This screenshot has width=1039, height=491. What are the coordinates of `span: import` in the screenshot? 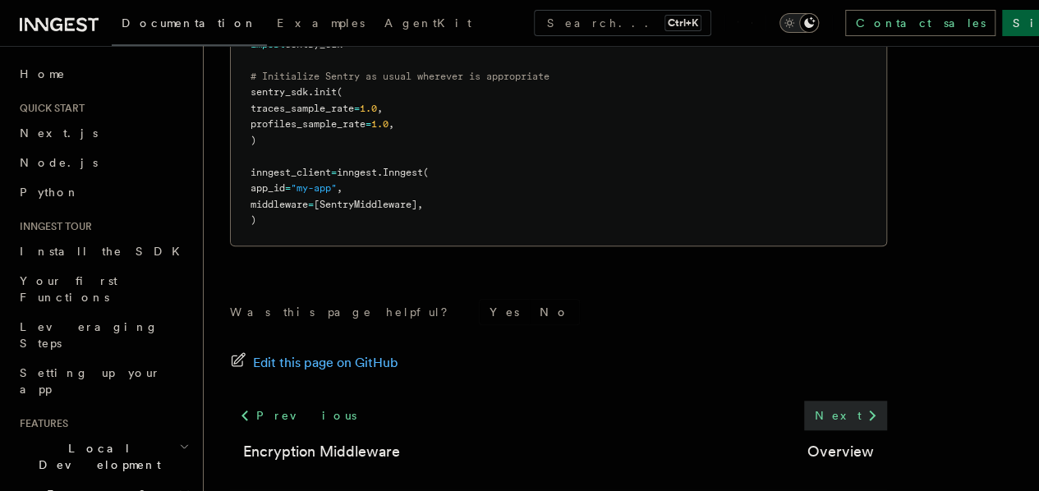 It's located at (268, 44).